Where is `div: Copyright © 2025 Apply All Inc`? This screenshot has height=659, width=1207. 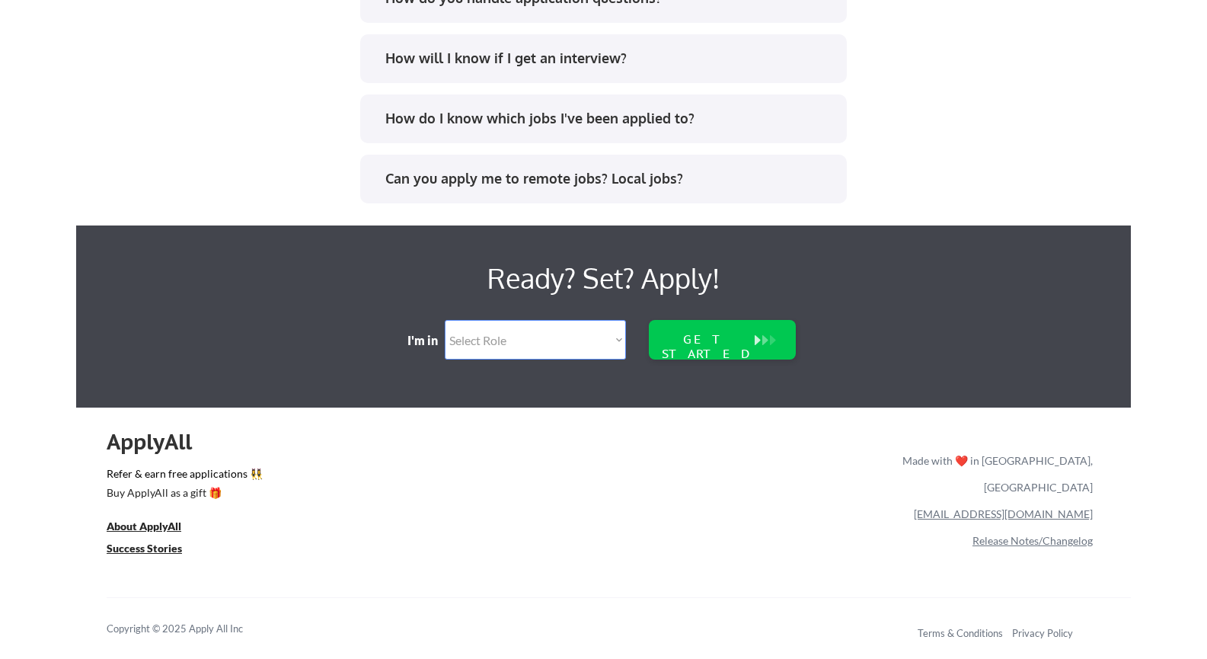
div: Copyright © 2025 Apply All Inc is located at coordinates (194, 629).